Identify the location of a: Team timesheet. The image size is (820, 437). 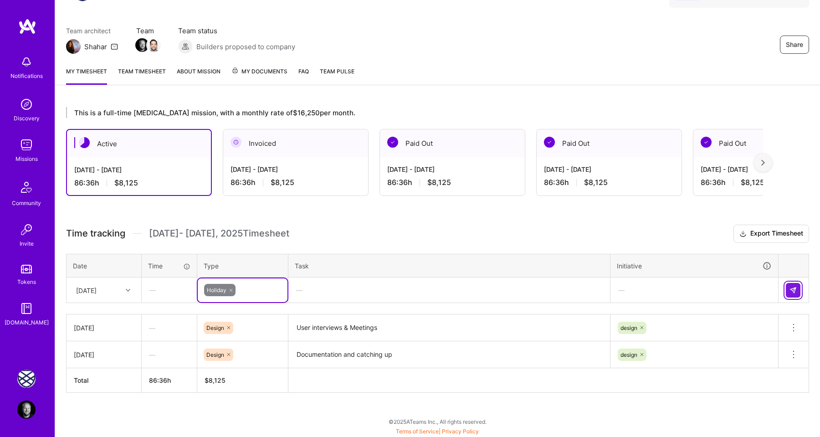
(142, 76).